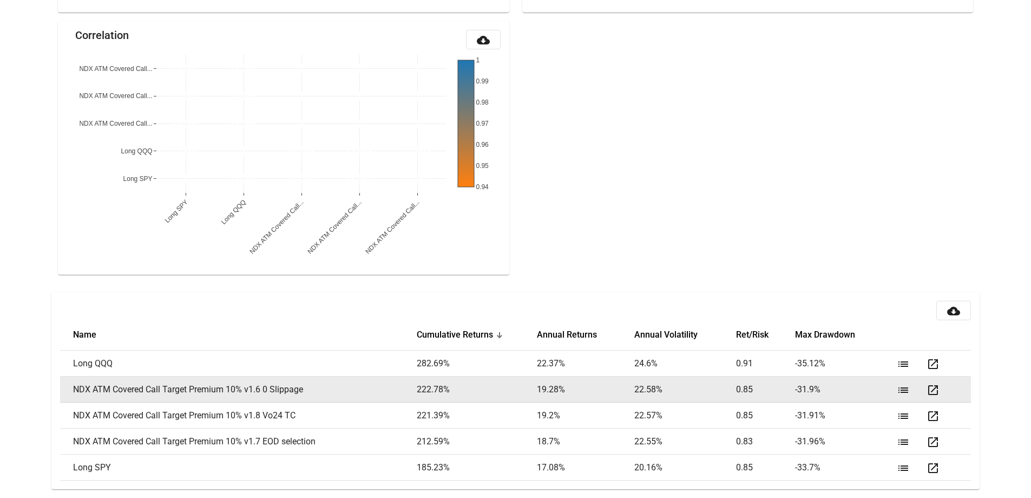 Image resolution: width=1031 pixels, height=498 pixels. What do you see at coordinates (238, 363) in the screenshot?
I see `td: Long QQQ` at bounding box center [238, 363].